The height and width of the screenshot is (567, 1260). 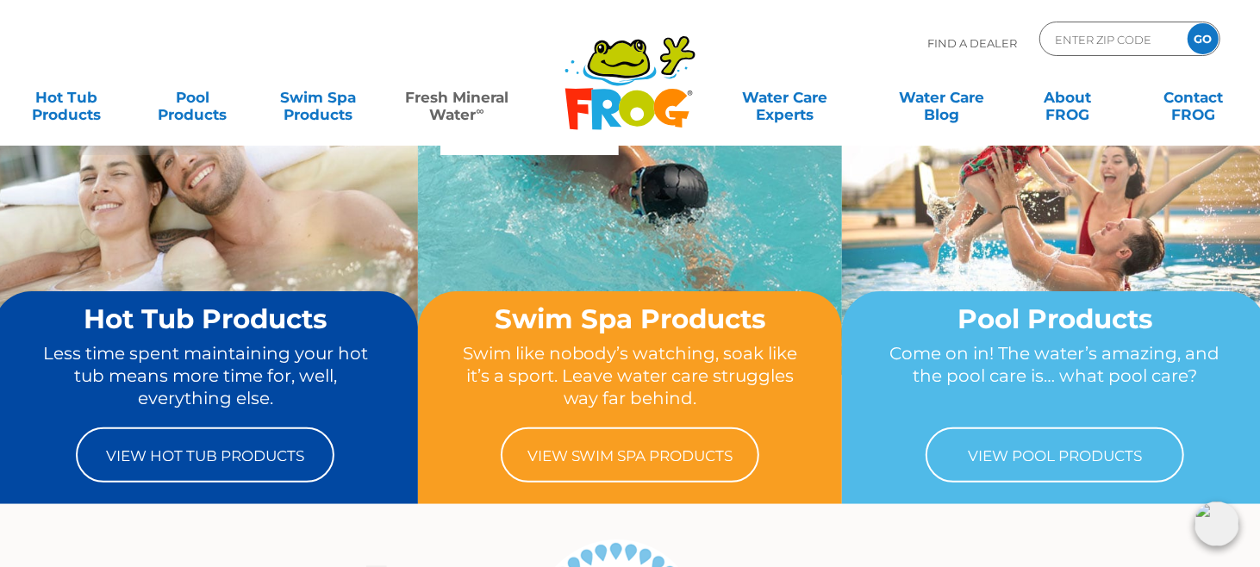 I want to click on a: Water CareExperts, so click(x=785, y=97).